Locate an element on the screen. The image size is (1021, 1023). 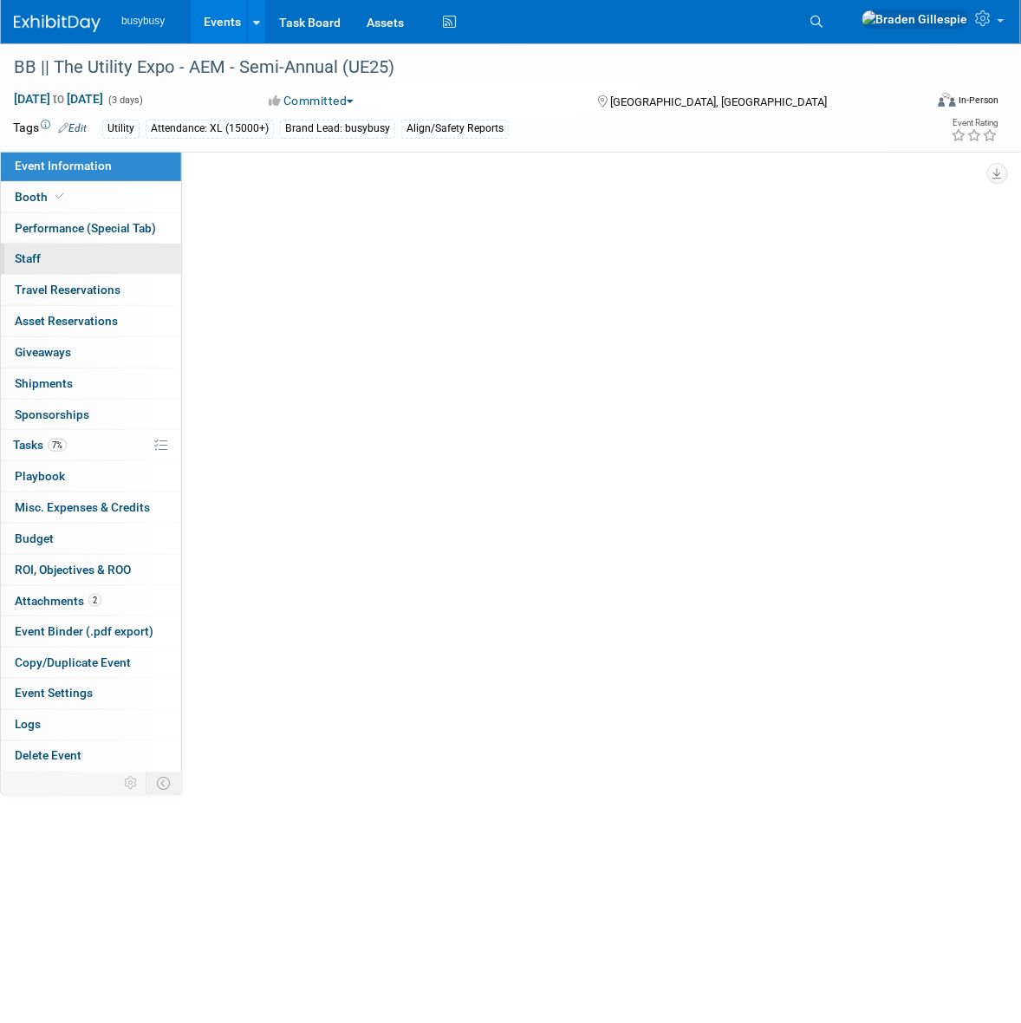
a: Booth is located at coordinates (91, 197).